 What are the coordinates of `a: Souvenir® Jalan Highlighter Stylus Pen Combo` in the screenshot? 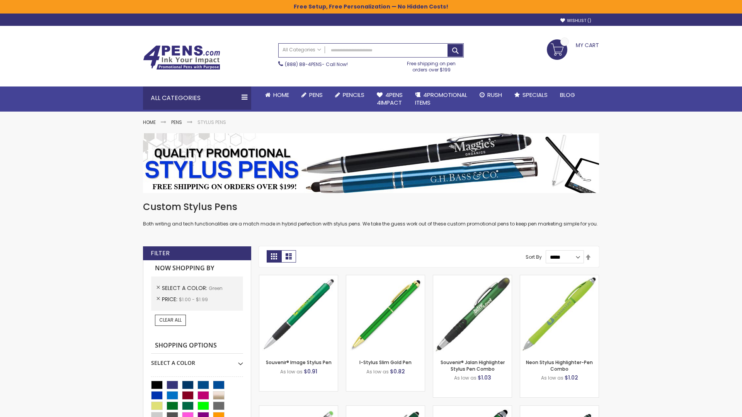 It's located at (473, 366).